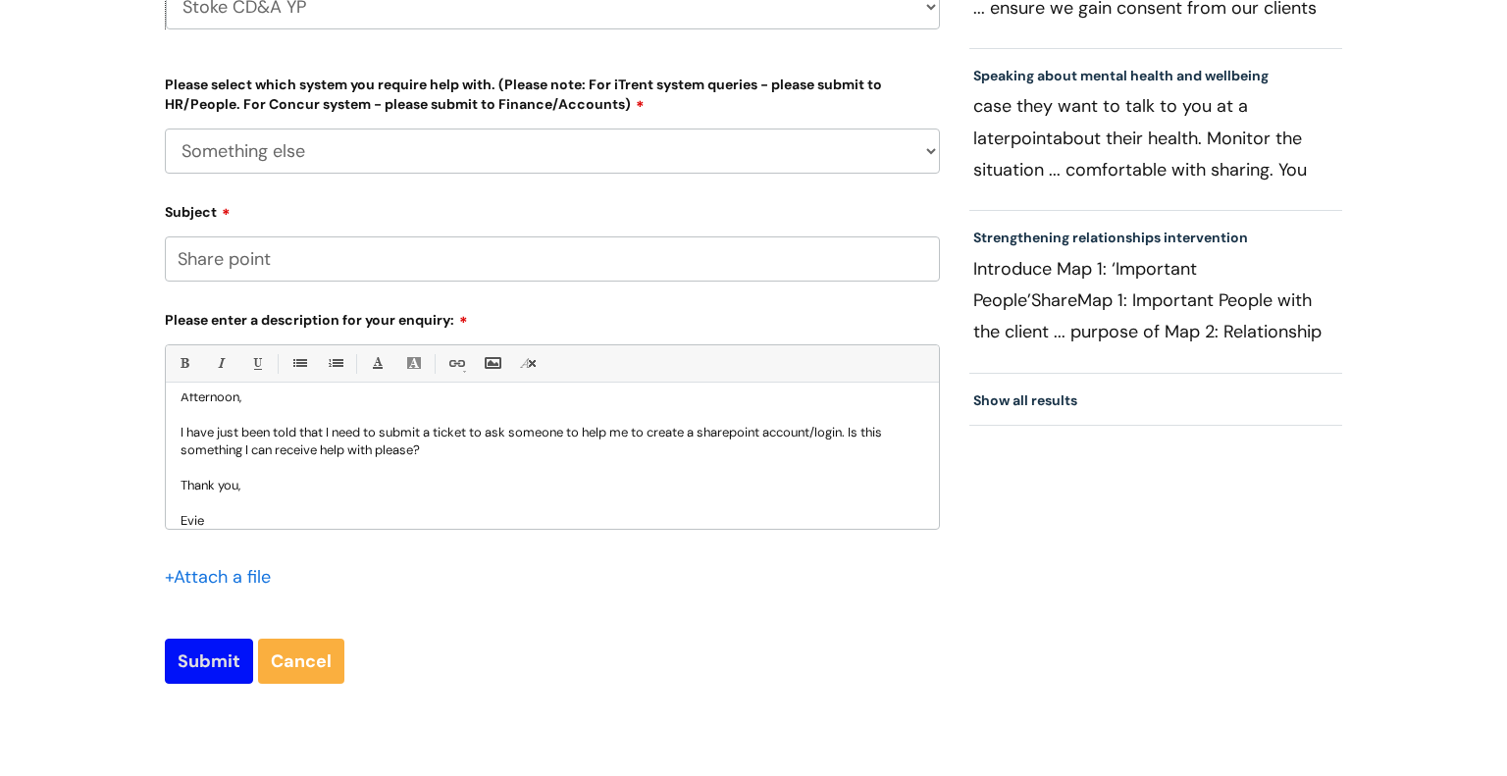  Describe the element at coordinates (224, 577) in the screenshot. I see `div: Attach a file` at that location.